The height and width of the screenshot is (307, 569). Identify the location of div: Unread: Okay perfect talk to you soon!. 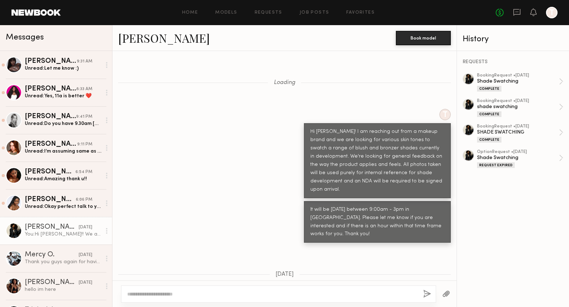
(63, 207).